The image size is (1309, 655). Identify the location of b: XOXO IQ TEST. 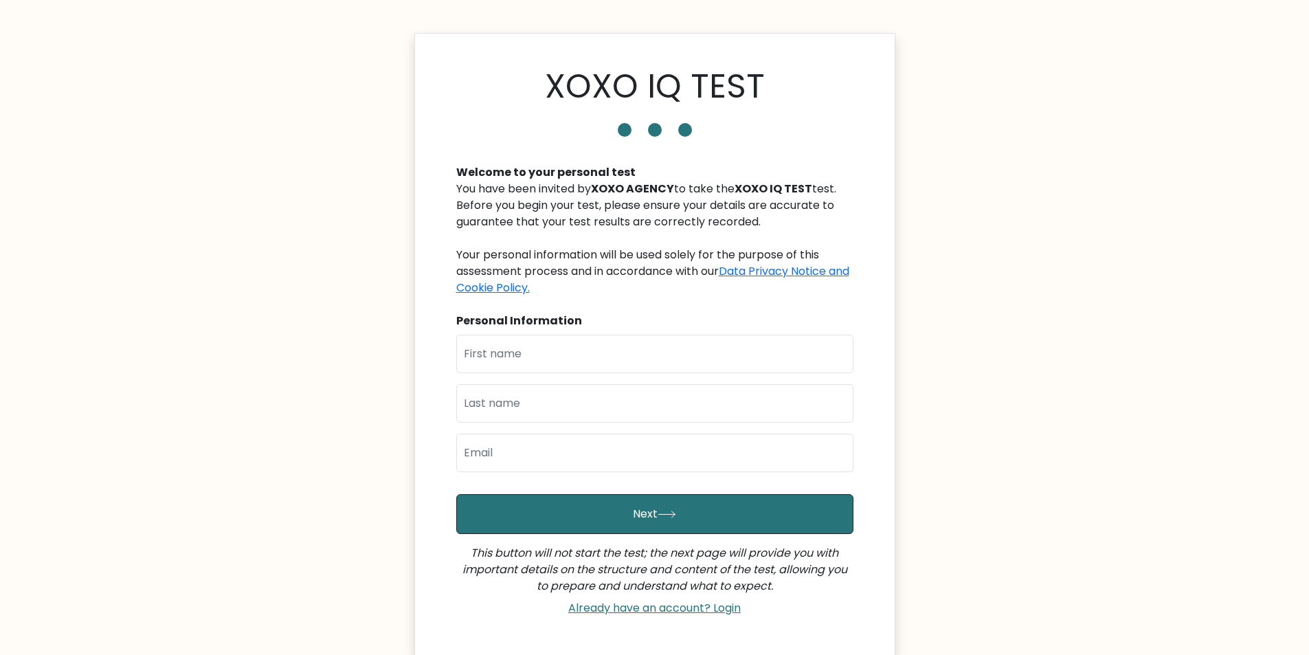
(773, 188).